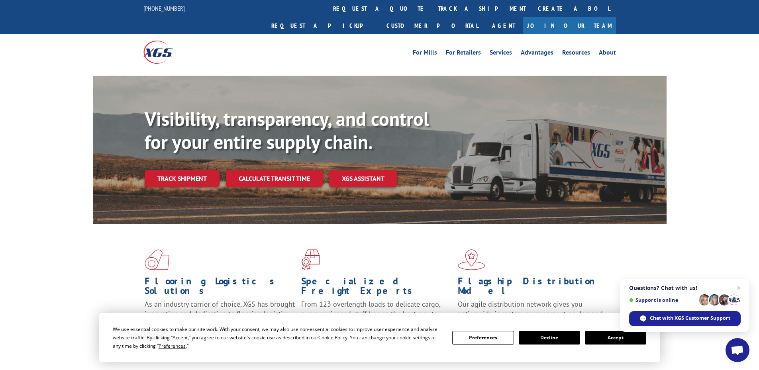  I want to click on a: Request a pickup, so click(323, 26).